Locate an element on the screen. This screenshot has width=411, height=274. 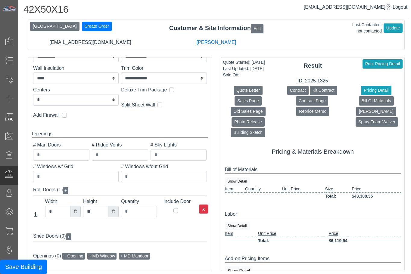
div: Openings (0) is located at coordinates (120, 257).